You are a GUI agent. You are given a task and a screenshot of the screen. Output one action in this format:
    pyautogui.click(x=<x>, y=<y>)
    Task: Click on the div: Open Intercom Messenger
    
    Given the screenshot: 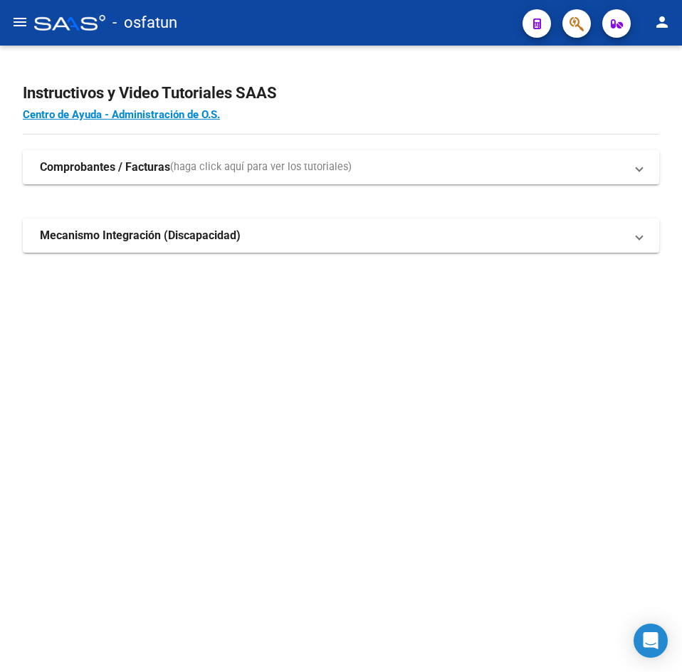 What is the action you would take?
    pyautogui.click(x=650, y=640)
    